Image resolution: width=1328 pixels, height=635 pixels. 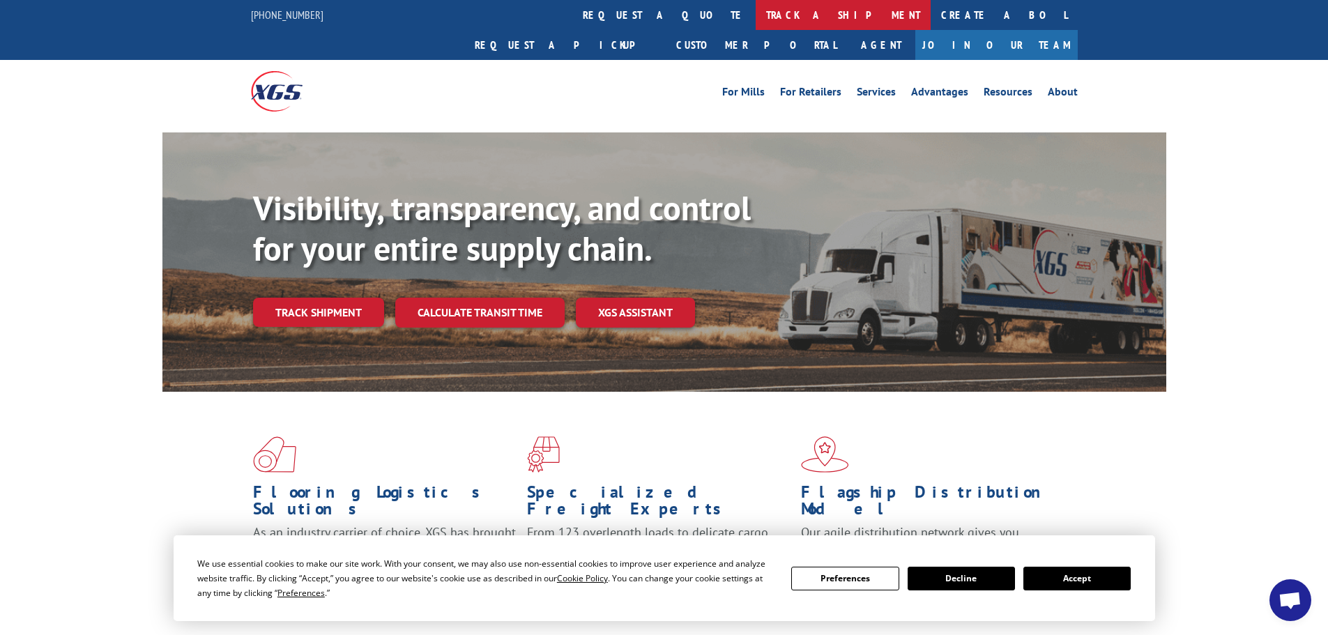 I want to click on a: Join Our Team, so click(x=996, y=45).